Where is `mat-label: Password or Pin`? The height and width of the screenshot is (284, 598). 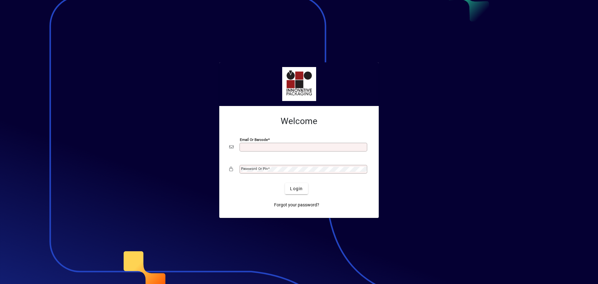 mat-label: Password or Pin is located at coordinates (254, 169).